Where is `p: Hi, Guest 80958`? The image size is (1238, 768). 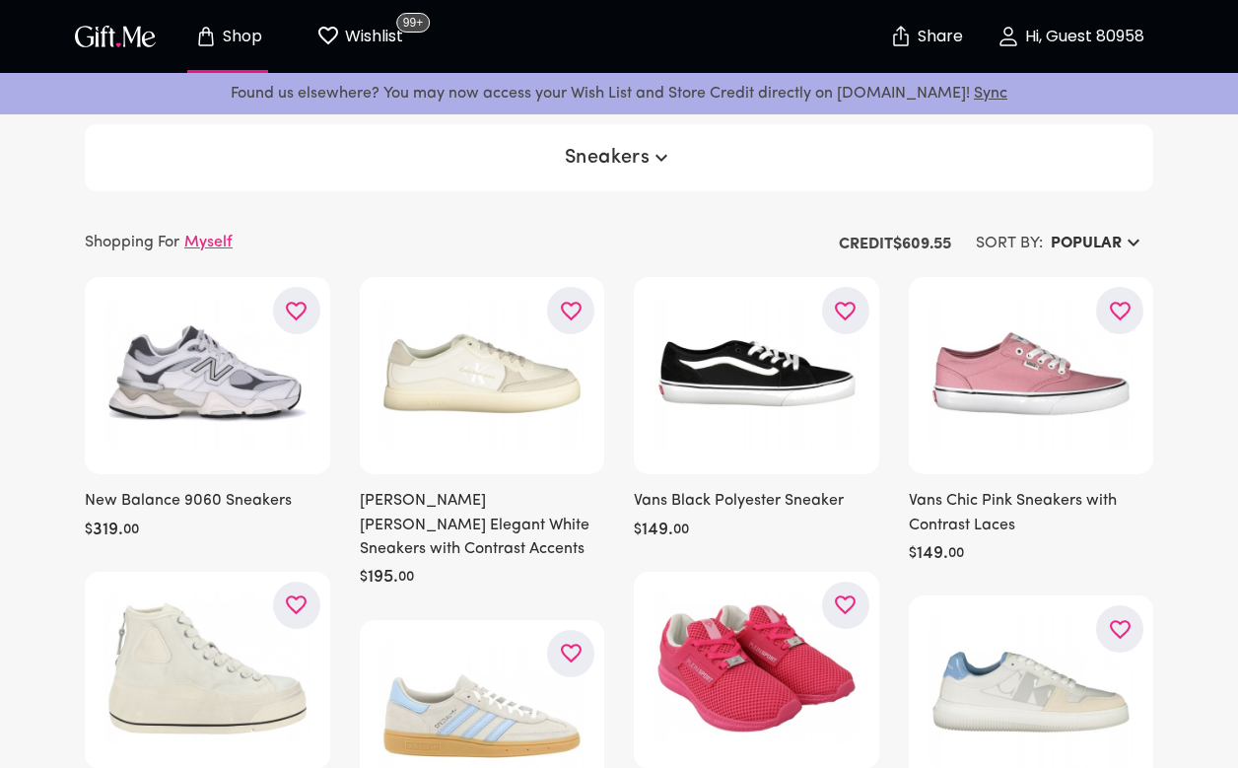
p: Hi, Guest 80958 is located at coordinates (1082, 36).